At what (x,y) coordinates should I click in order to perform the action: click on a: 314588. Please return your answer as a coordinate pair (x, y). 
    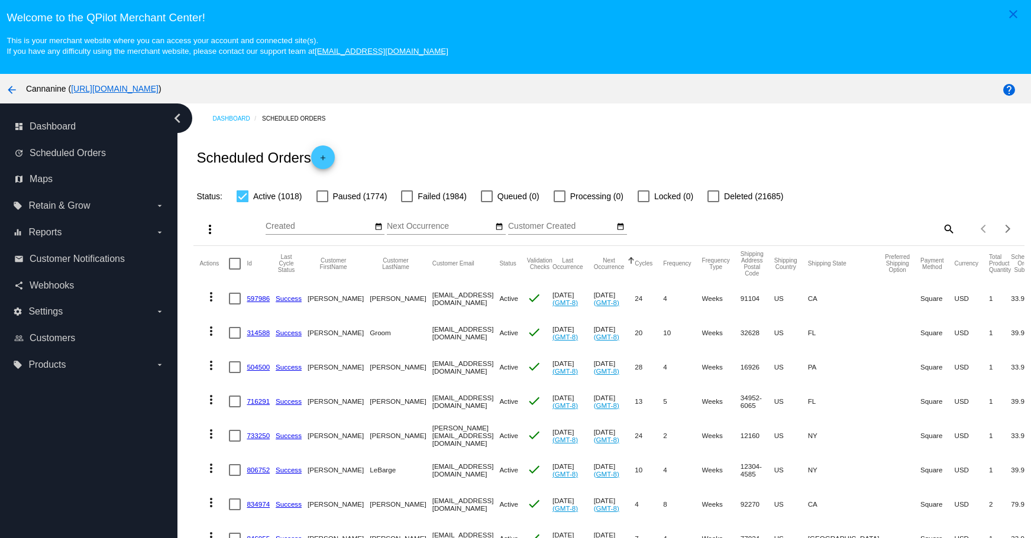
    Looking at the image, I should click on (258, 332).